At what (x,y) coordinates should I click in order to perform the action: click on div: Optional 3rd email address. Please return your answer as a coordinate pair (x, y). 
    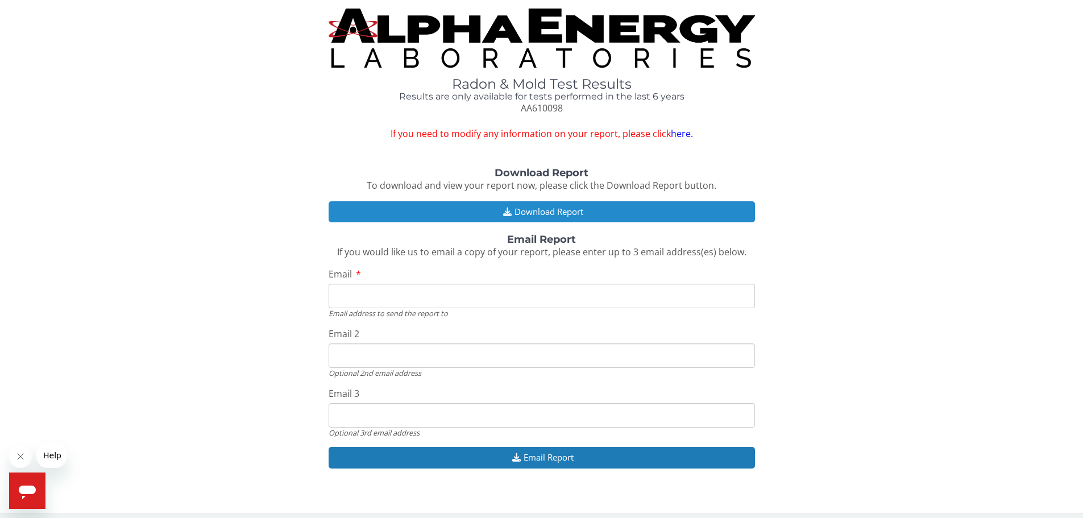
    Looking at the image, I should click on (542, 432).